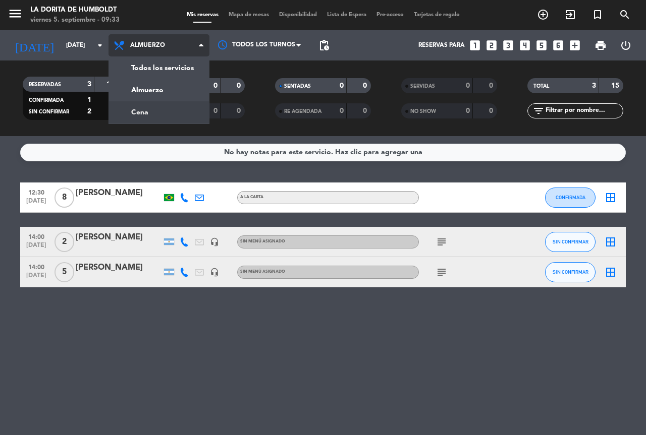  Describe the element at coordinates (297, 86) in the screenshot. I see `span: SENTADAS` at that location.